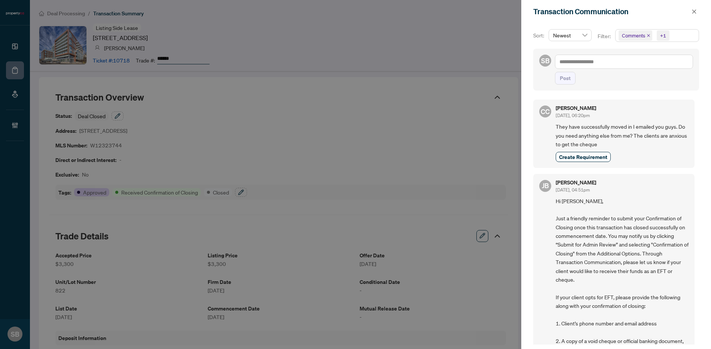 The width and height of the screenshot is (711, 349). Describe the element at coordinates (539, 36) in the screenshot. I see `p: Sort:` at that location.